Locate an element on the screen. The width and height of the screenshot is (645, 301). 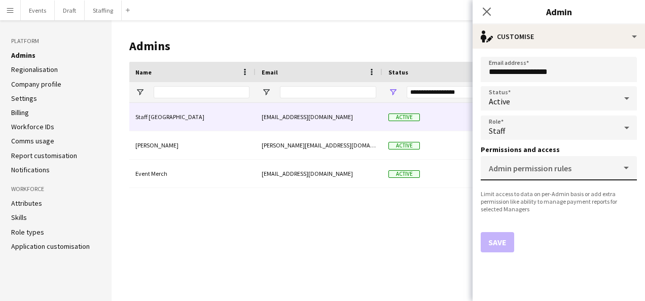
h3: Platform is located at coordinates (56, 41).